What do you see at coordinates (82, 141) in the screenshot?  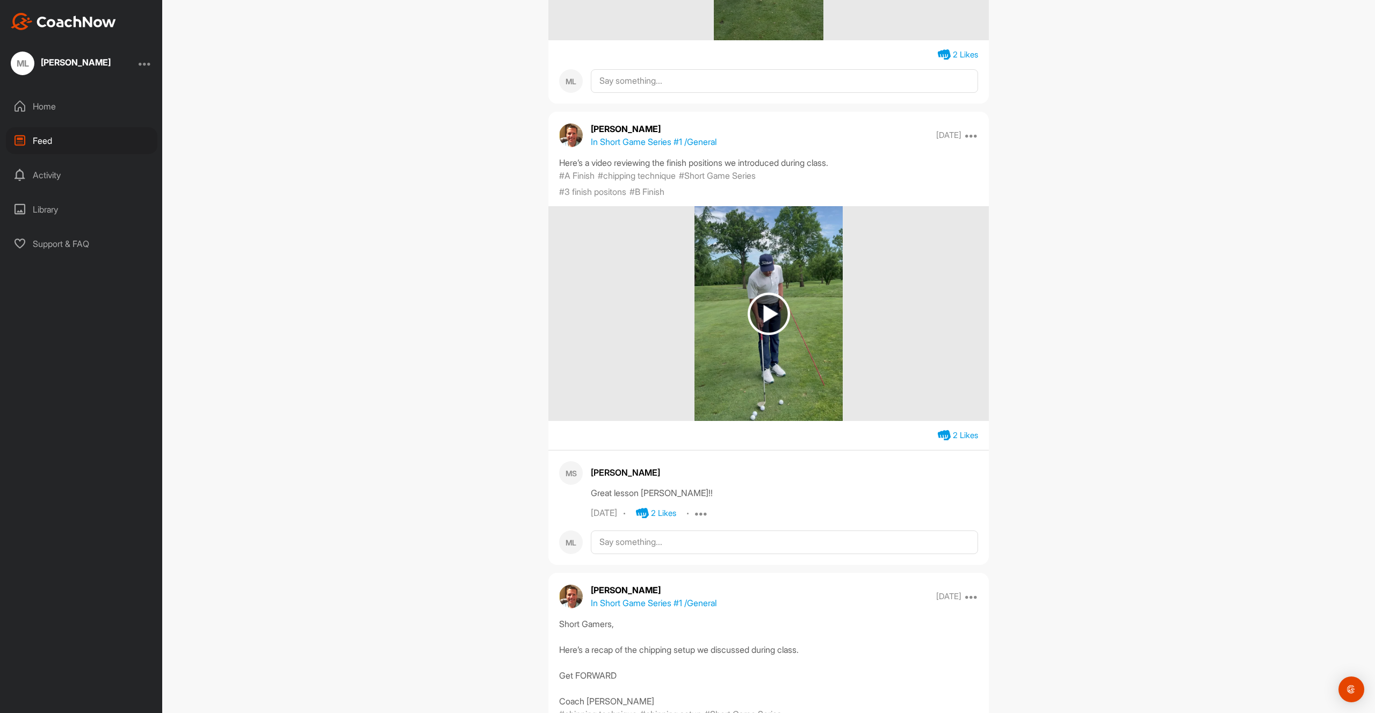 I see `div: Feed` at bounding box center [82, 141].